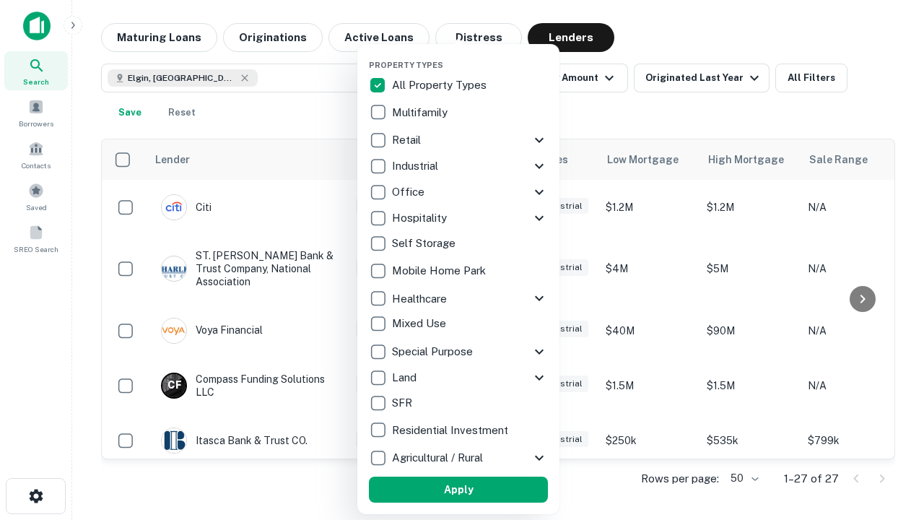 This screenshot has width=924, height=520. Describe the element at coordinates (458, 140) in the screenshot. I see `div: Retail` at that location.